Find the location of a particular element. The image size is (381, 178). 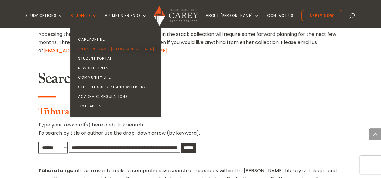

a: Students is located at coordinates (84, 20).